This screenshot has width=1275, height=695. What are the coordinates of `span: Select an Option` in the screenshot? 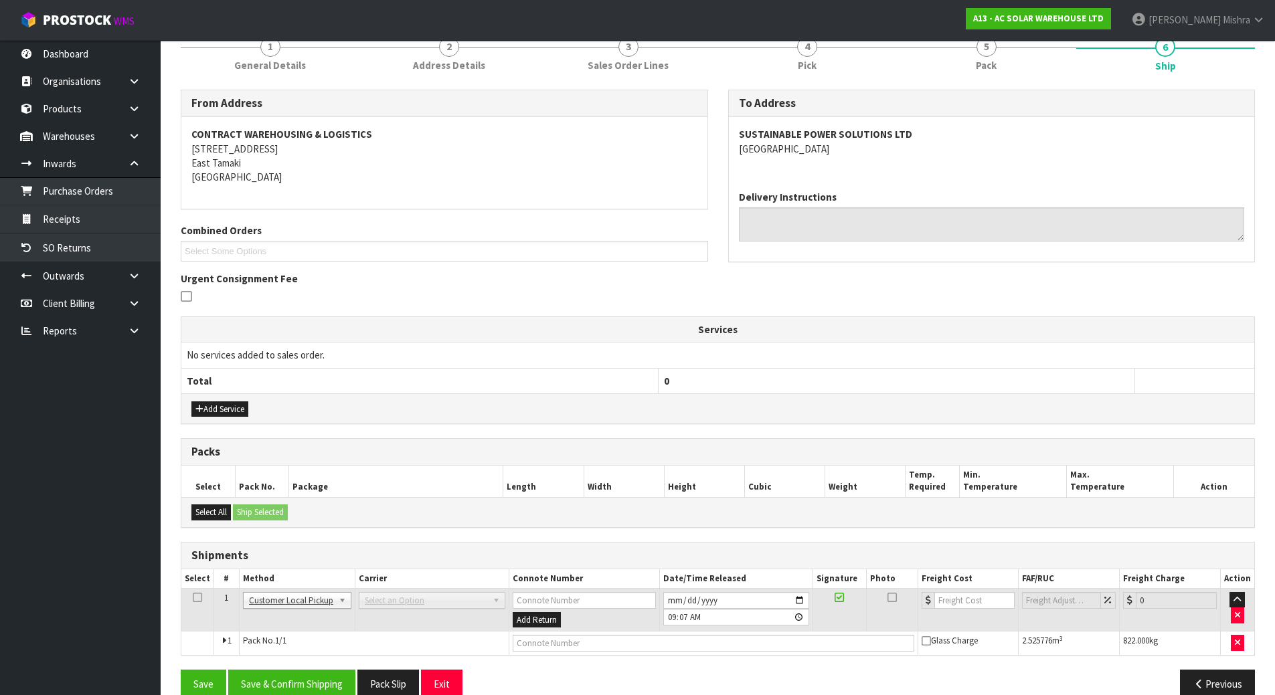 It's located at (426, 601).